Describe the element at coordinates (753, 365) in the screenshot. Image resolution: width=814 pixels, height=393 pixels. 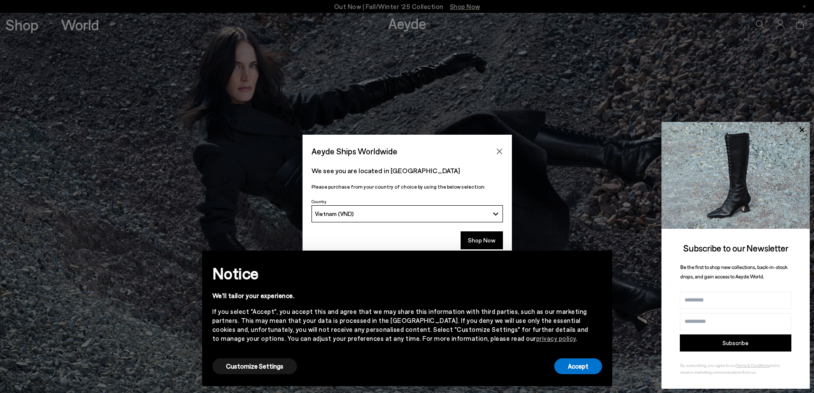
I see `a: Terms & Conditions` at that location.